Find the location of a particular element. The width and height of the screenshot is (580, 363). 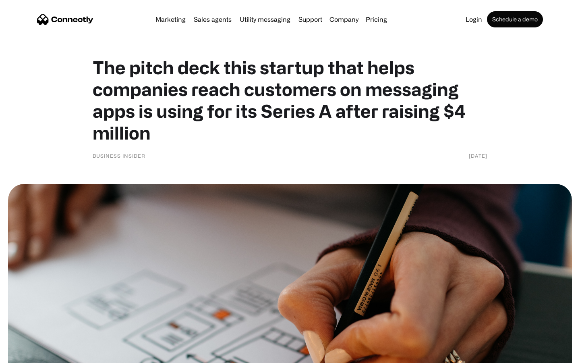

a: home is located at coordinates (65, 19).